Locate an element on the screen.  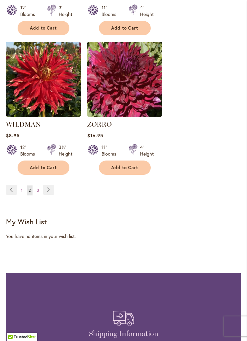
strong: My Wish List is located at coordinates (26, 221).